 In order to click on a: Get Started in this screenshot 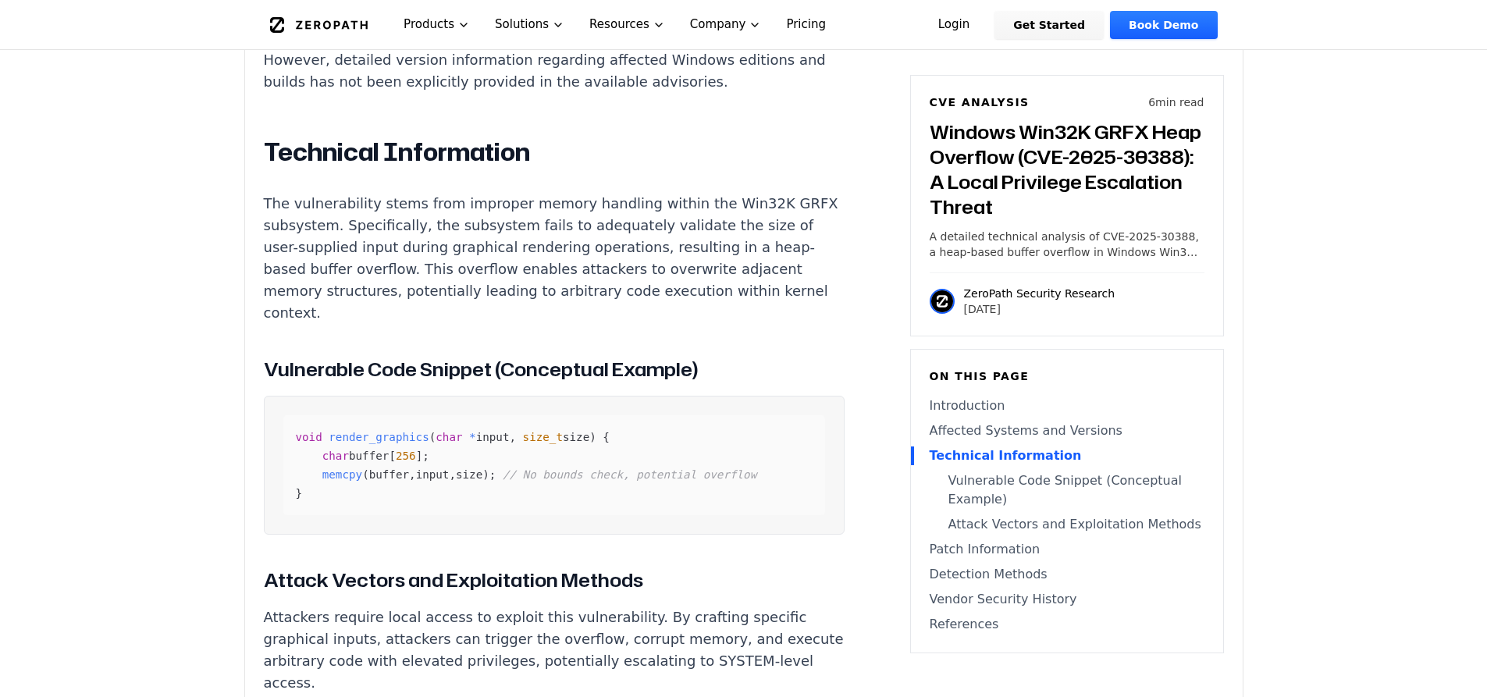, I will do `click(1049, 25)`.